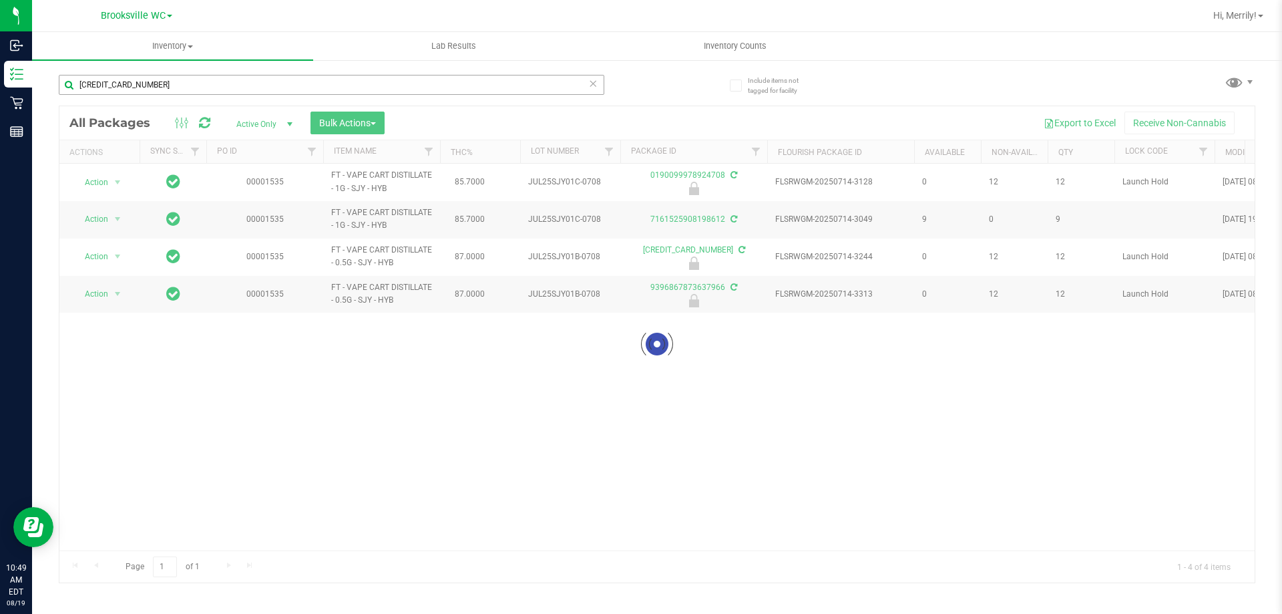  I want to click on inline-svg: Inbound, so click(17, 45).